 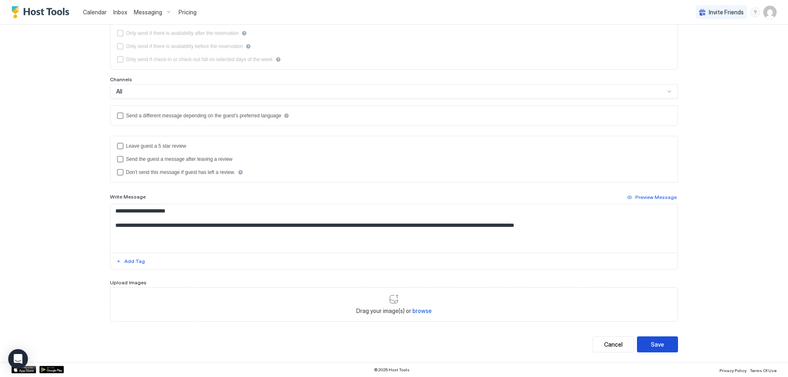 What do you see at coordinates (128, 282) in the screenshot?
I see `span: Upload Images` at bounding box center [128, 282].